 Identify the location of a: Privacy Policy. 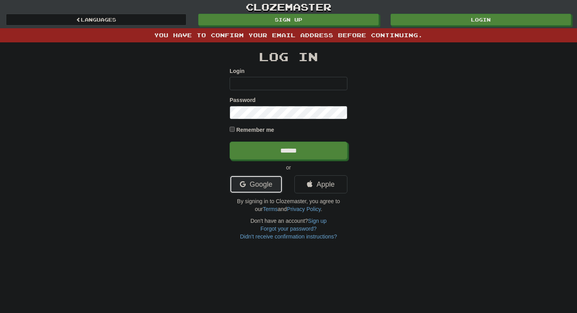
(304, 209).